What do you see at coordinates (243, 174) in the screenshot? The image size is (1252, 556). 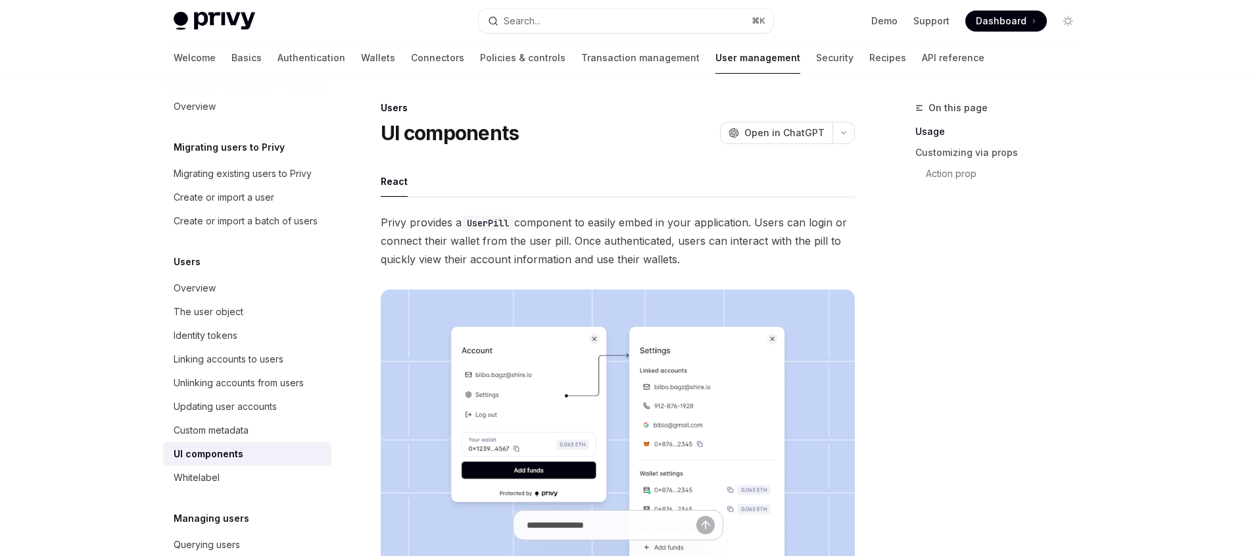 I see `div: Migrating existing users to Privy` at bounding box center [243, 174].